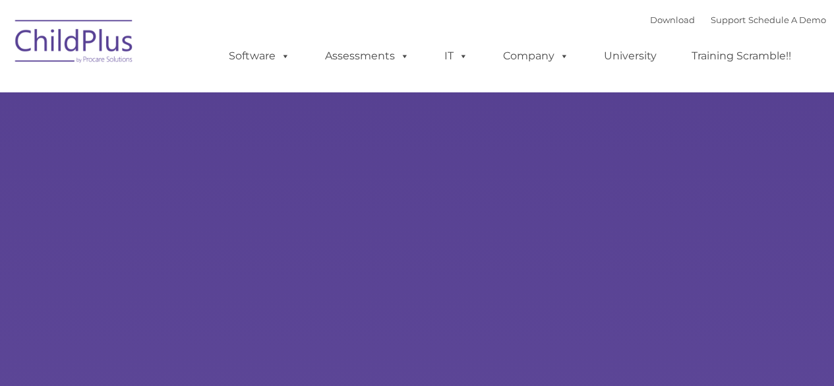  Describe the element at coordinates (456, 56) in the screenshot. I see `a: IT` at that location.